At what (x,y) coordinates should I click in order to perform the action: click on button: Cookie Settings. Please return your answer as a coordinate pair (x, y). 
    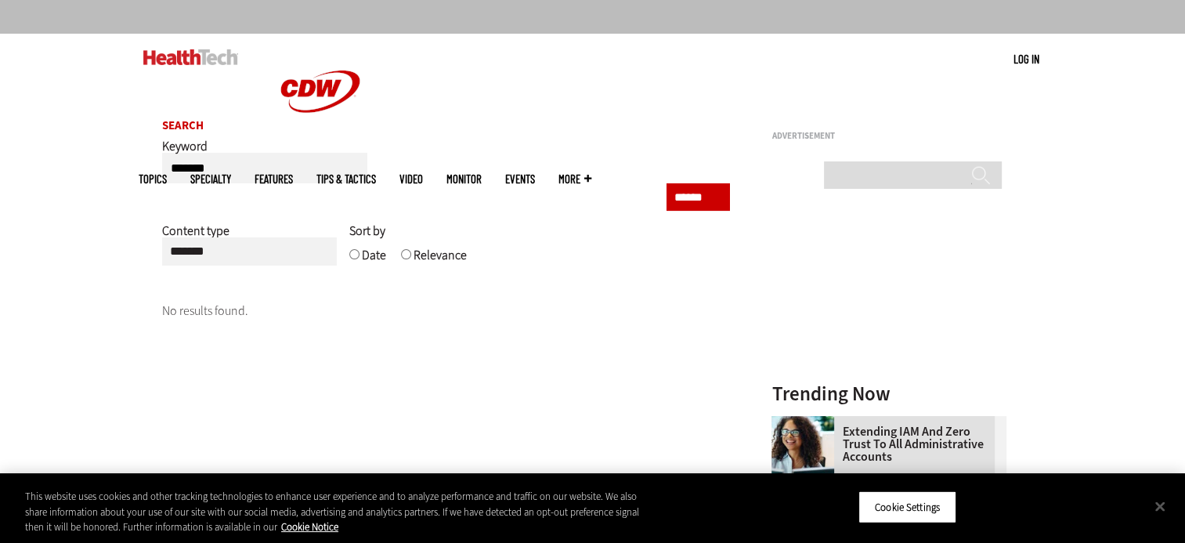
    Looking at the image, I should click on (907, 507).